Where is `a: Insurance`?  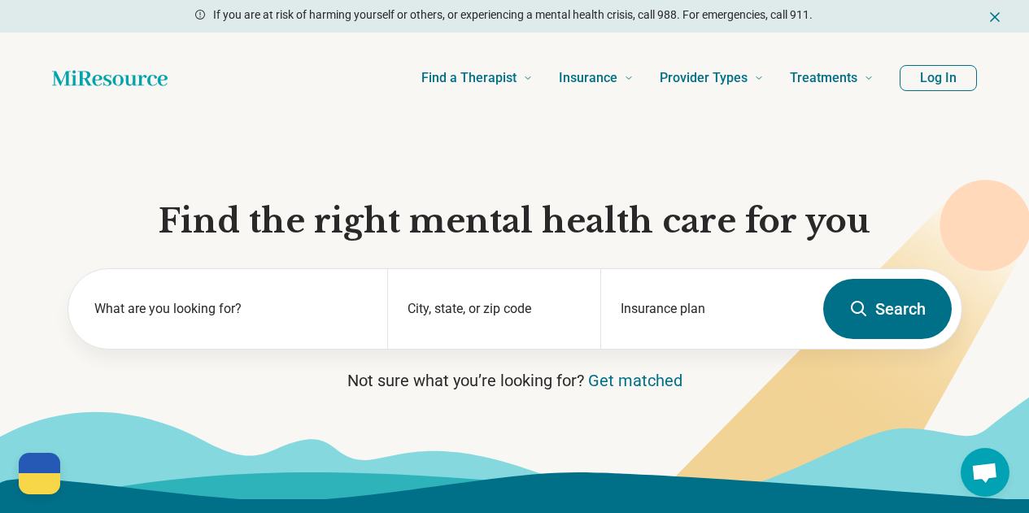 a: Insurance is located at coordinates (596, 78).